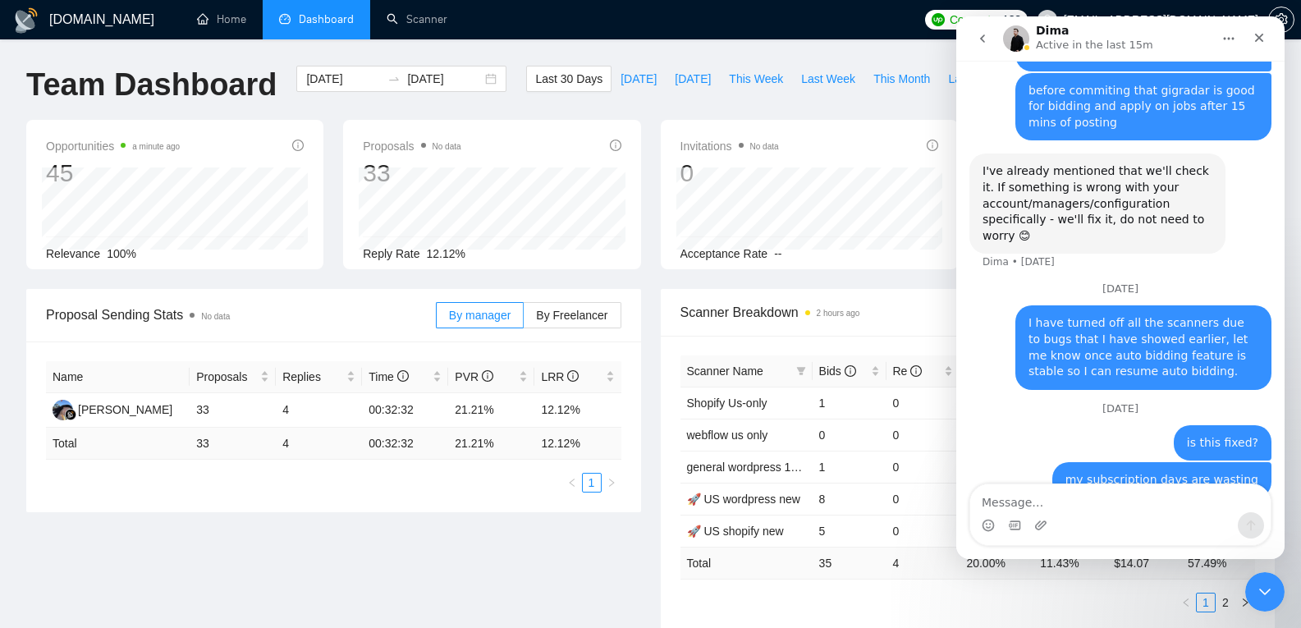  What do you see at coordinates (394, 79) in the screenshot?
I see `span: swap-right` at bounding box center [394, 79].